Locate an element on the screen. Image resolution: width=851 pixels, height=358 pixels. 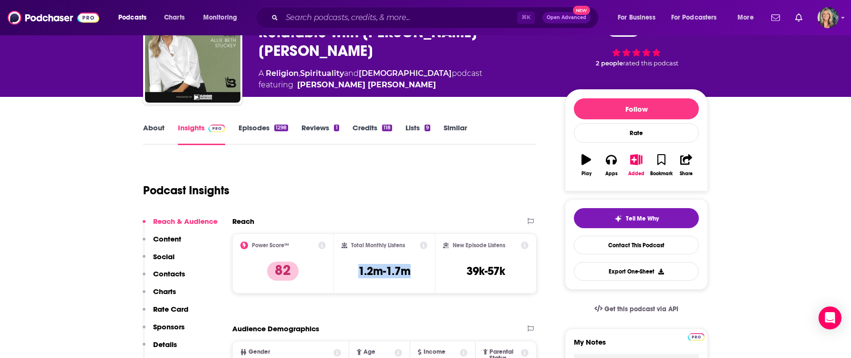
img: User Profile is located at coordinates (828, 18).